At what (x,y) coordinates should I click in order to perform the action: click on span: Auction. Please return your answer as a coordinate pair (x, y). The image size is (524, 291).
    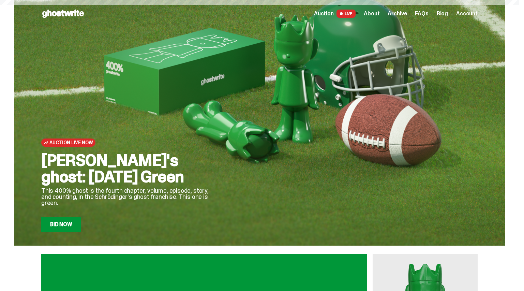
    Looking at the image, I should click on (324, 14).